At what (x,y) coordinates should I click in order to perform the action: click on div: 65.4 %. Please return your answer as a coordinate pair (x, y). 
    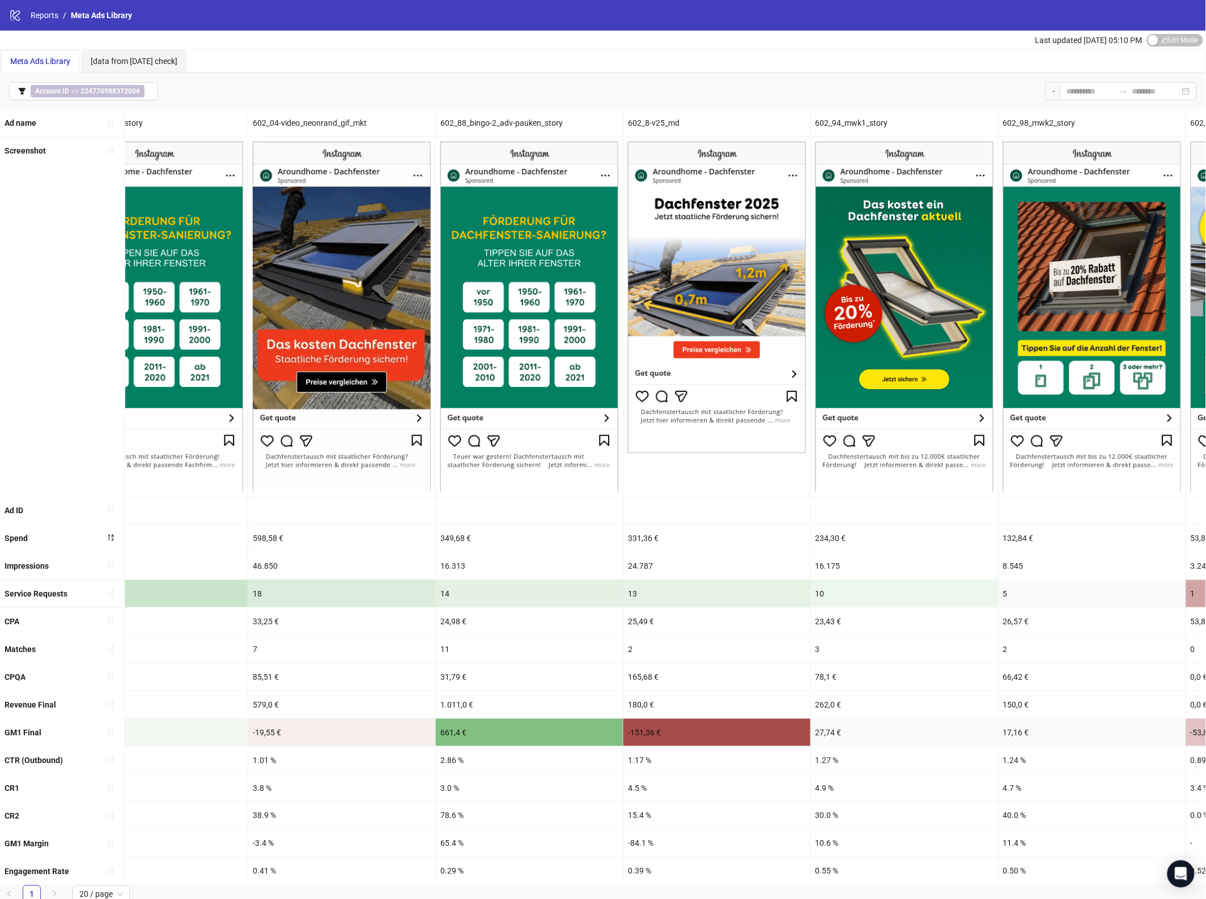
    Looking at the image, I should click on (529, 844).